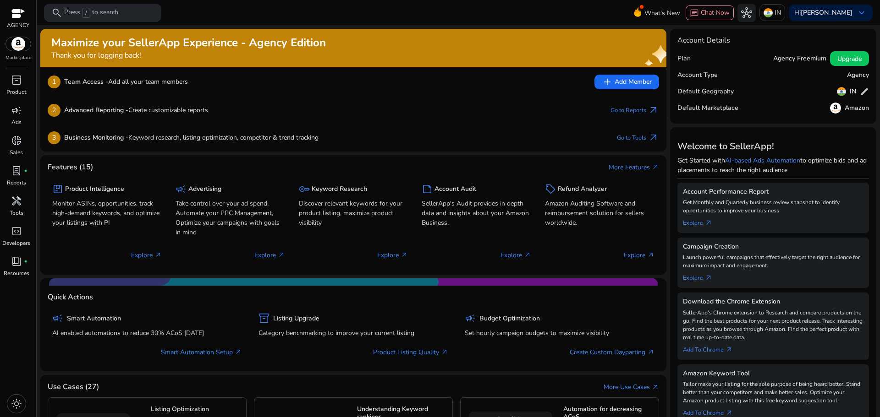 This screenshot has width=880, height=417. Describe the element at coordinates (96, 110) in the screenshot. I see `b: Advanced Reporting -` at that location.